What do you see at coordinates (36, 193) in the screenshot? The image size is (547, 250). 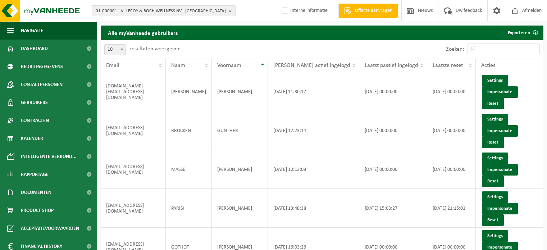 I see `span: Documenten` at bounding box center [36, 193].